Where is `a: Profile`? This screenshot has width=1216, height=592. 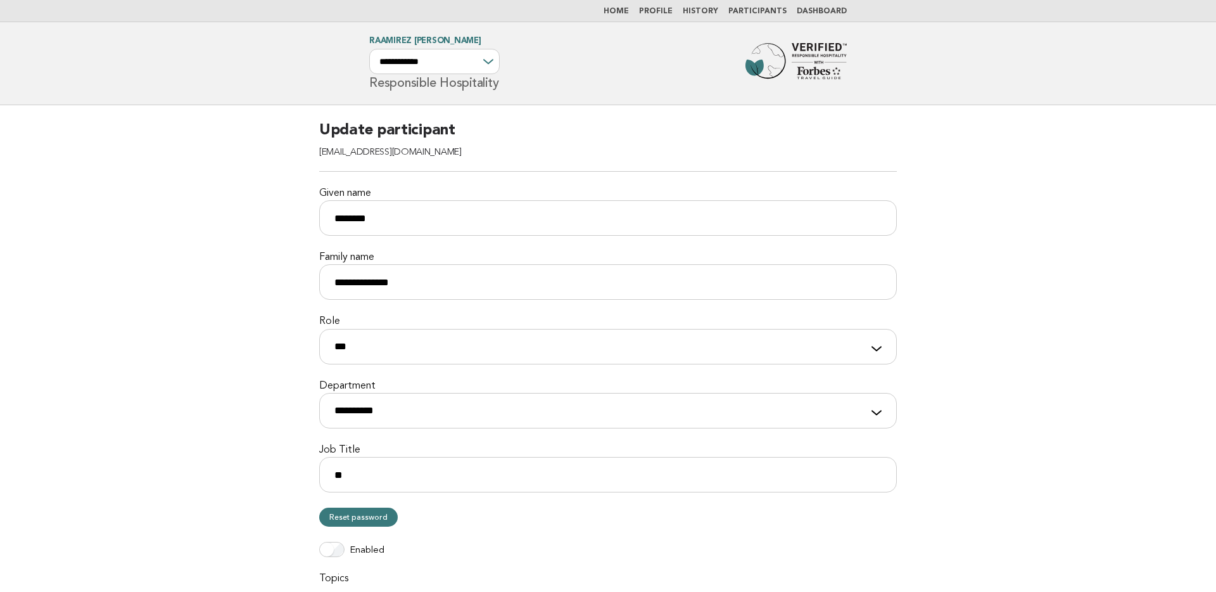 a: Profile is located at coordinates (656, 11).